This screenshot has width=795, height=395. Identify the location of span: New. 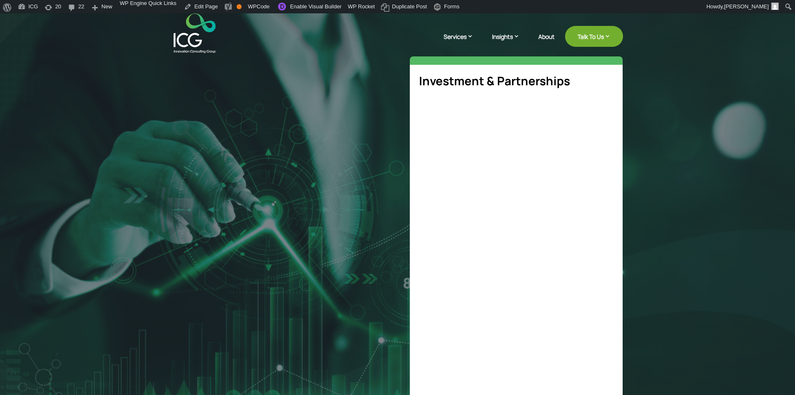
(107, 10).